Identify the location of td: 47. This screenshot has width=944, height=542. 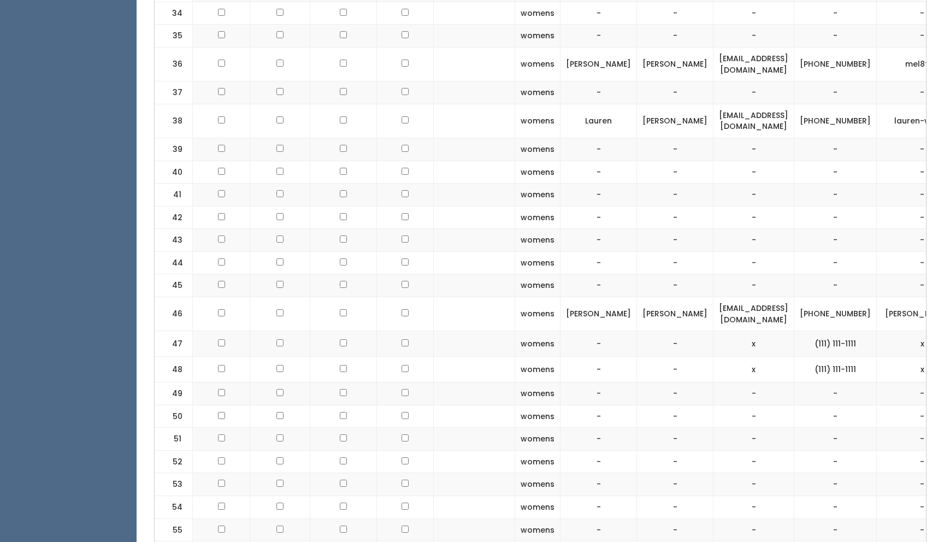
(174, 344).